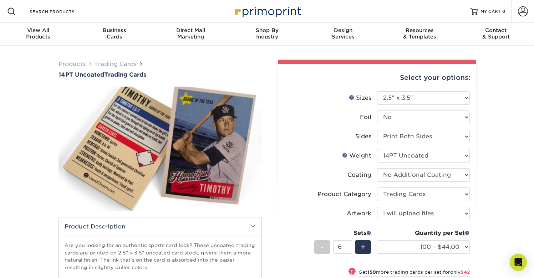 The height and width of the screenshot is (278, 534). Describe the element at coordinates (160, 75) in the screenshot. I see `h1: Trading Cards` at that location.